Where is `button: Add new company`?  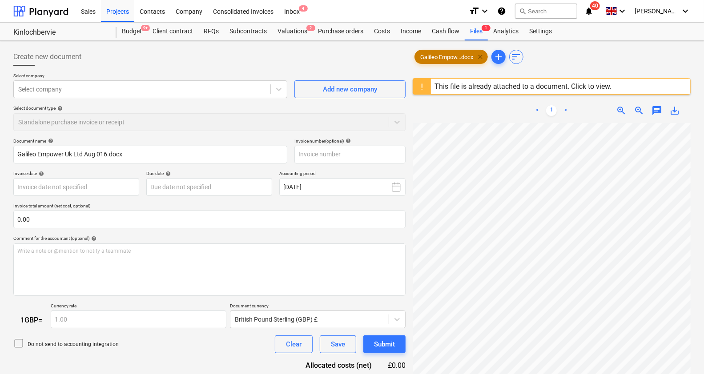
button: Add new company is located at coordinates (350, 89).